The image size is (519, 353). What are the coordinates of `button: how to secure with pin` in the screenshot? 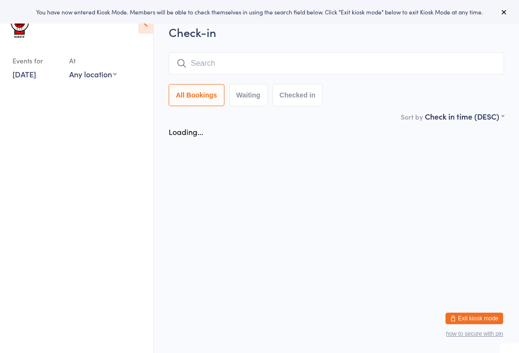 It's located at (474, 334).